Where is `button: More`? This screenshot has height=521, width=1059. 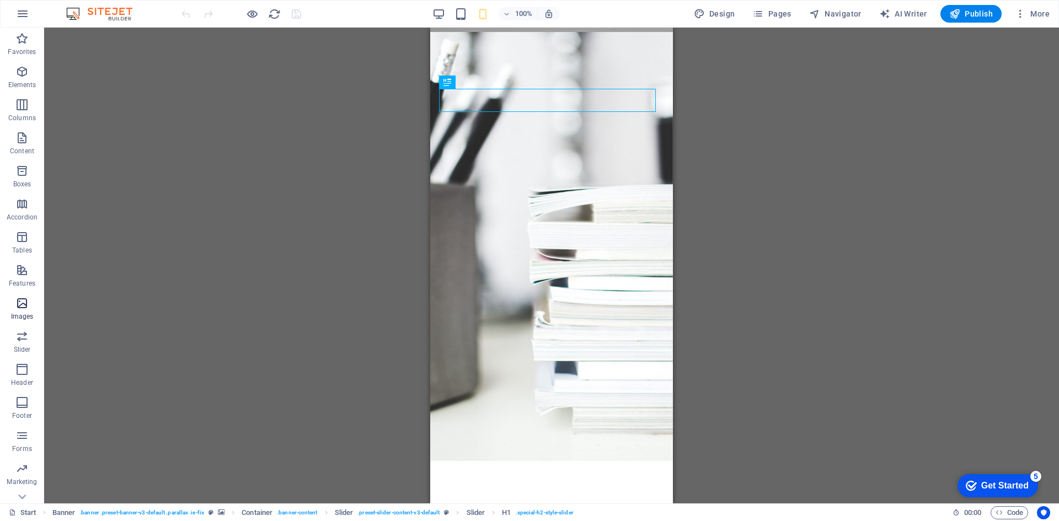 button: More is located at coordinates (1032, 14).